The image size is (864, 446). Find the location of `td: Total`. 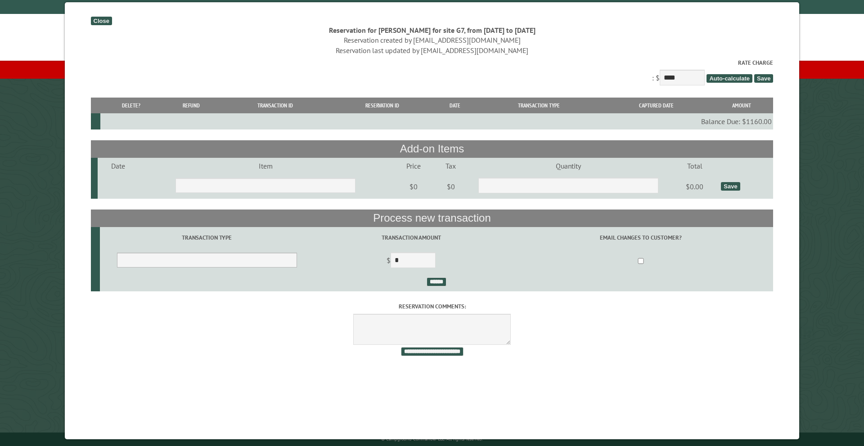

td: Total is located at coordinates (694, 166).